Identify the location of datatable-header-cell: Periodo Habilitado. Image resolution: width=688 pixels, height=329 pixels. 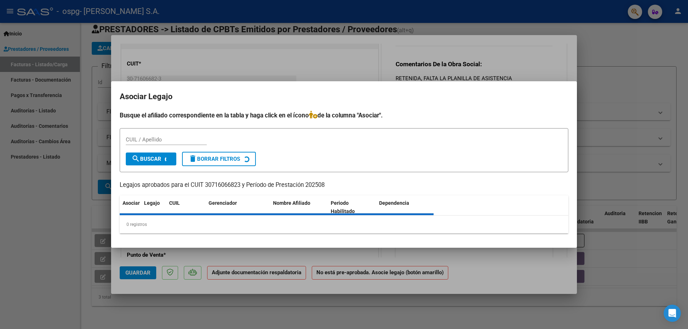
(352, 208).